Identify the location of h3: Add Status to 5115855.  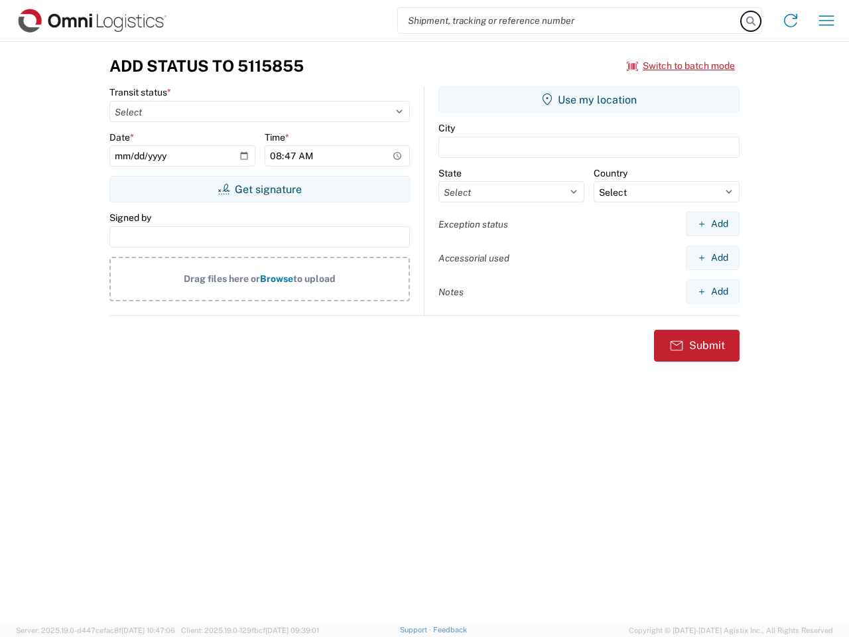
(206, 66).